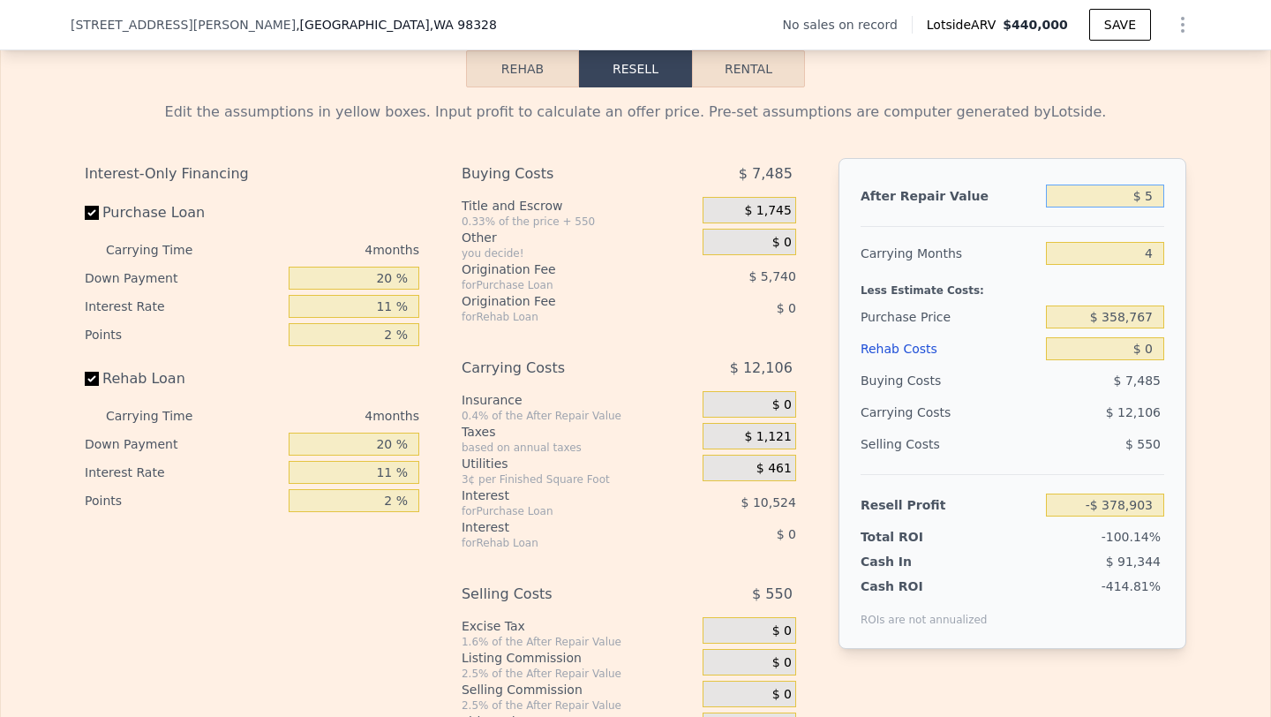 Image resolution: width=1271 pixels, height=717 pixels. Describe the element at coordinates (1131, 586) in the screenshot. I see `span: -414.81%` at that location.